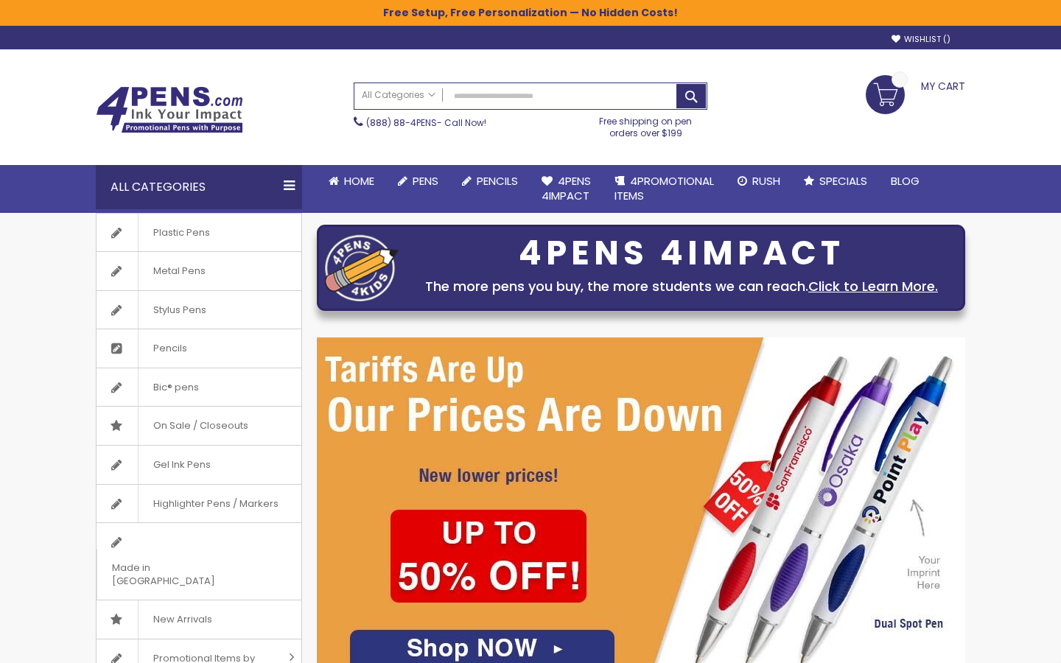 The image size is (1061, 663). I want to click on a: Plastic Pens, so click(199, 233).